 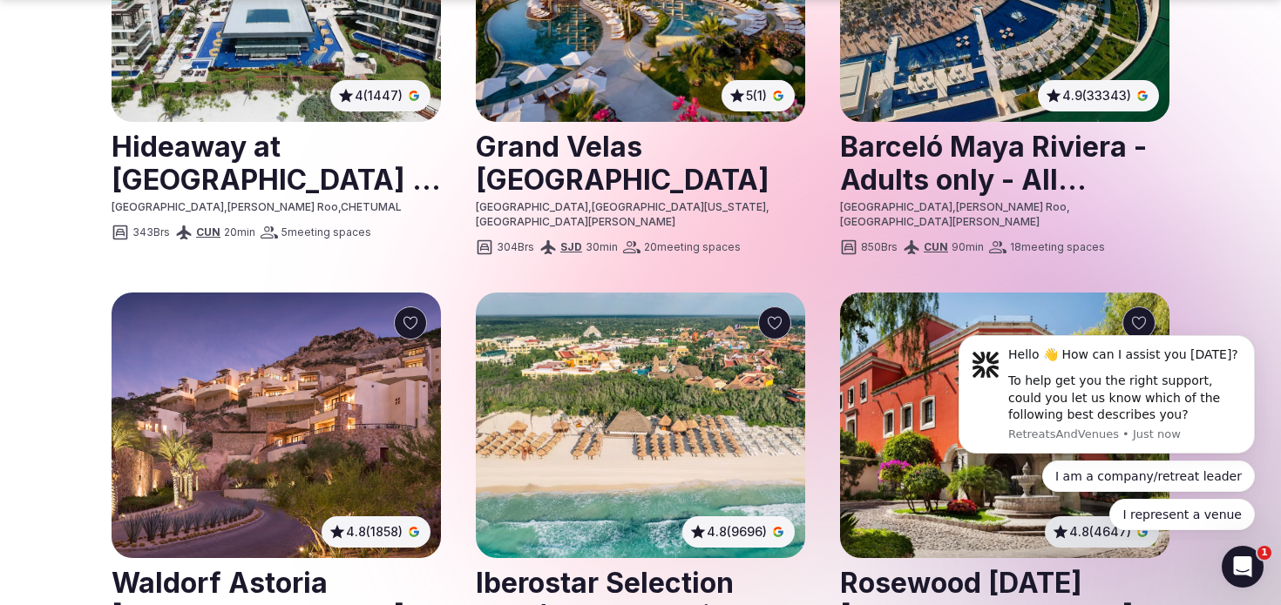 I want to click on img: Rosewood San Miguel de Allende, so click(x=1004, y=425).